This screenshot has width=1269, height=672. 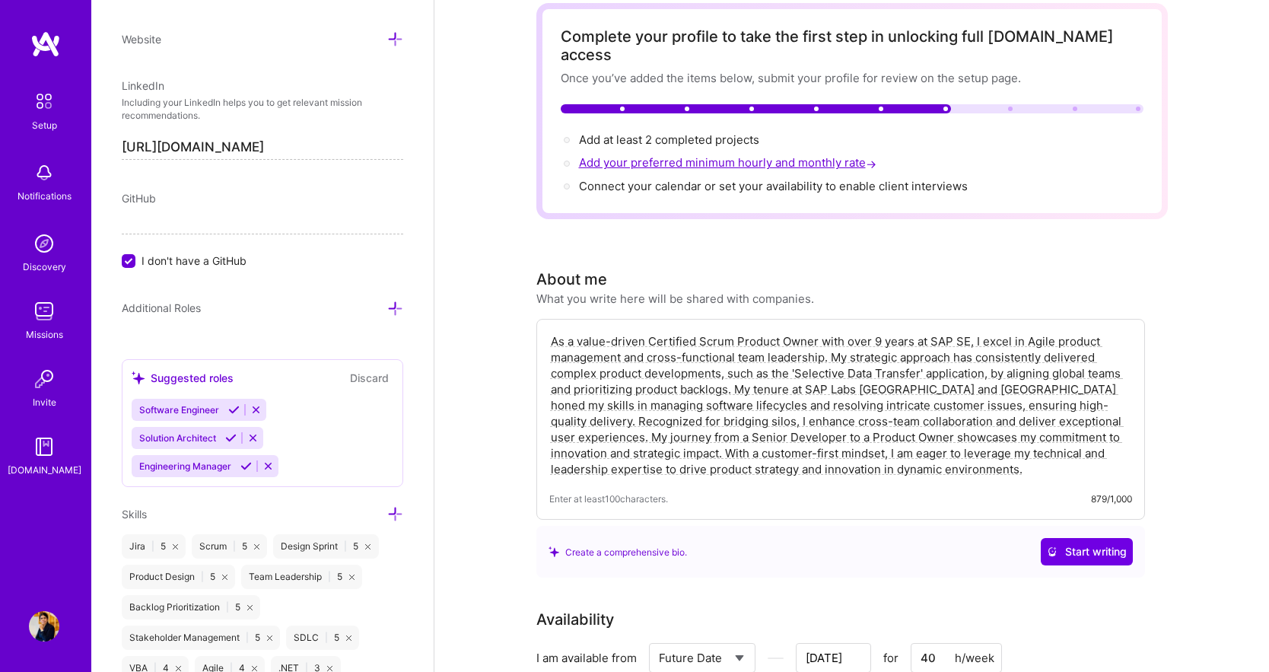 I want to click on span: Solution Architect, so click(x=177, y=438).